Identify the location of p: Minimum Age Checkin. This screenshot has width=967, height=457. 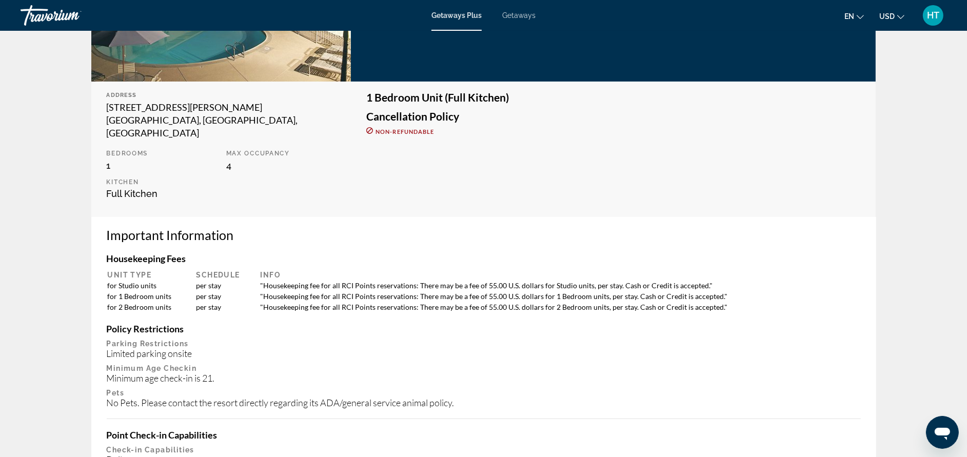
(484, 368).